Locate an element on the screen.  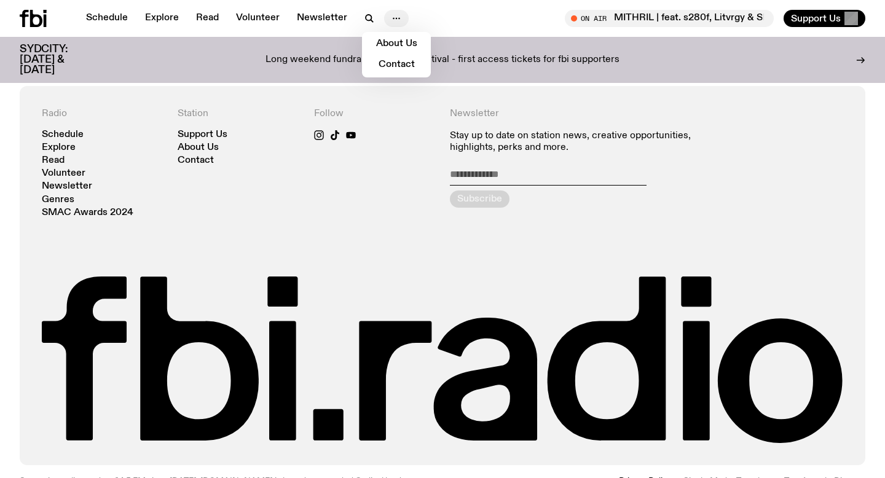
h4: Radio is located at coordinates (102, 114).